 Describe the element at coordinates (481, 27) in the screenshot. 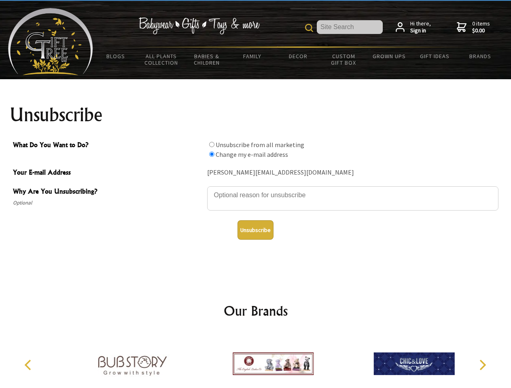

I see `span: 0 items` at that location.